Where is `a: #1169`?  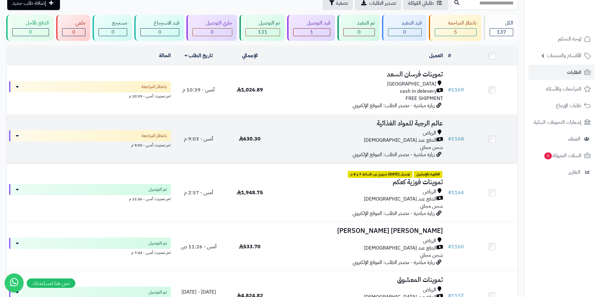
a: #1169 is located at coordinates (456, 90).